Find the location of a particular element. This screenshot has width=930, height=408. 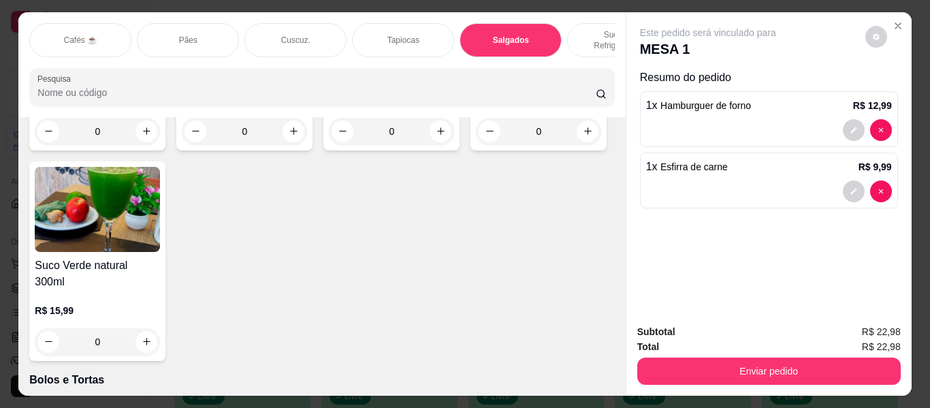

p: Cuscuz. is located at coordinates (295, 40).